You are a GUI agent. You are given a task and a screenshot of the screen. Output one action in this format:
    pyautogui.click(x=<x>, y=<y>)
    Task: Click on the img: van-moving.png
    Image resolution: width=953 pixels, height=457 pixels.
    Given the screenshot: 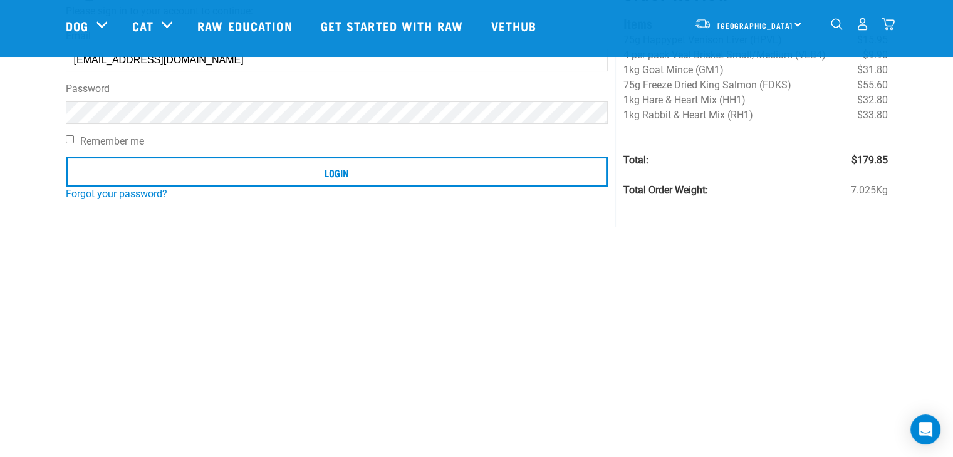 What is the action you would take?
    pyautogui.click(x=702, y=24)
    